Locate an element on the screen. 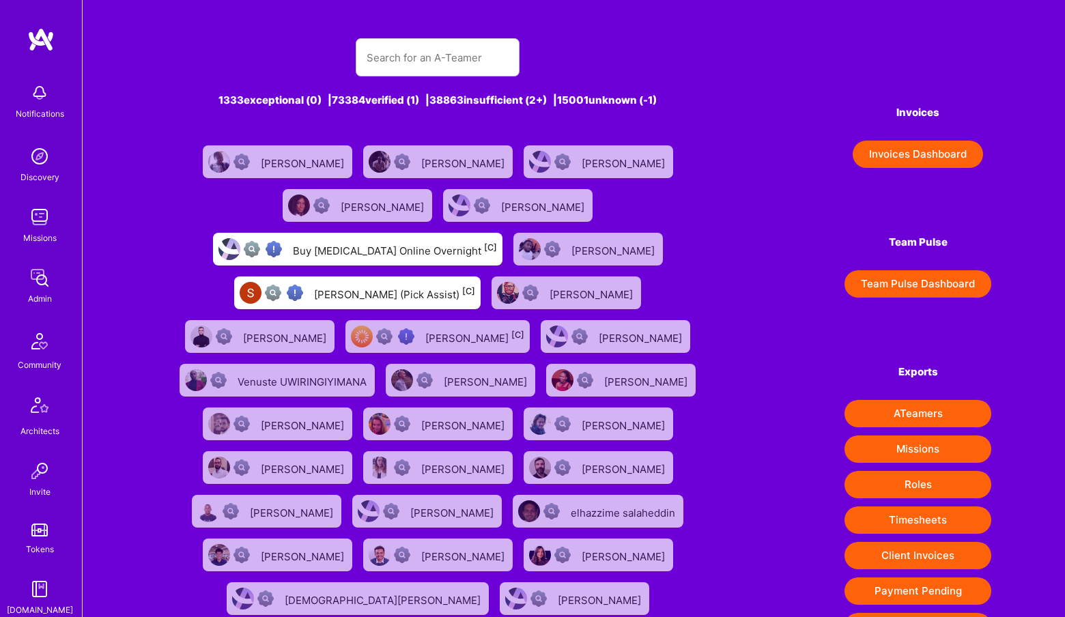 This screenshot has width=1065, height=617. img: Architects is located at coordinates (40, 407).